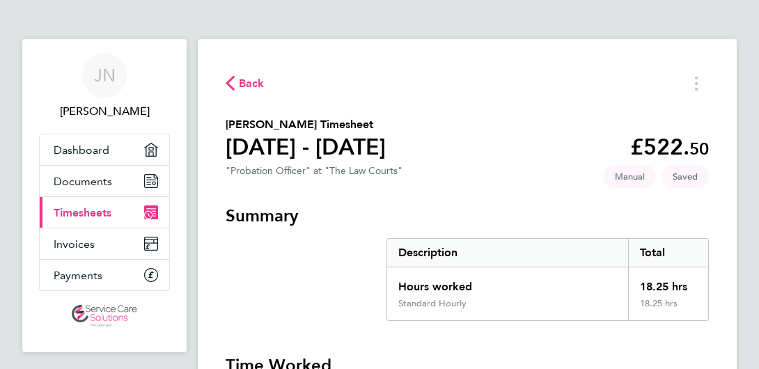 The width and height of the screenshot is (759, 369). What do you see at coordinates (507, 283) in the screenshot?
I see `div: Hours worked` at bounding box center [507, 283].